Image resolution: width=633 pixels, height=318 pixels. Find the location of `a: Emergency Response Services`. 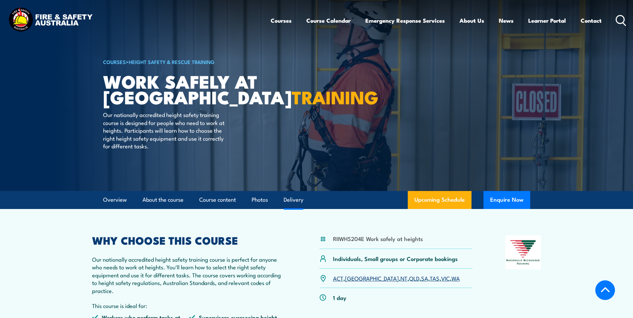

a: Emergency Response Services is located at coordinates (405, 20).